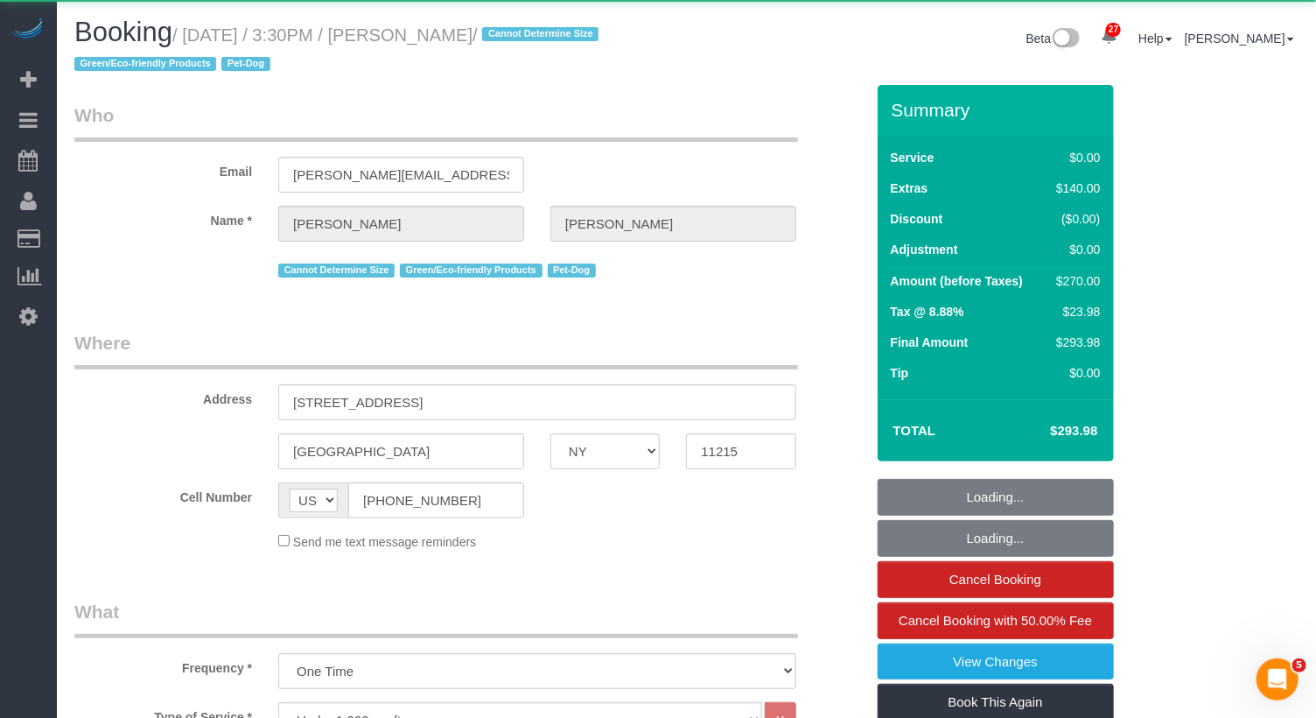  I want to click on legend: Where, so click(436, 349).